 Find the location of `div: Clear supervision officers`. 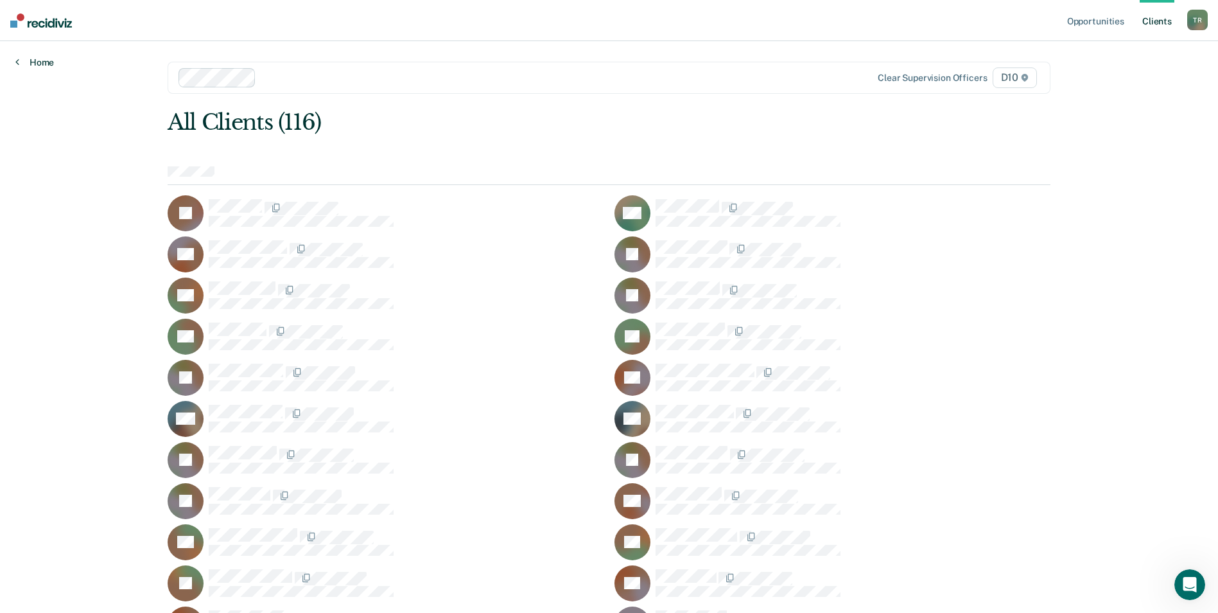

div: Clear supervision officers is located at coordinates (933, 78).